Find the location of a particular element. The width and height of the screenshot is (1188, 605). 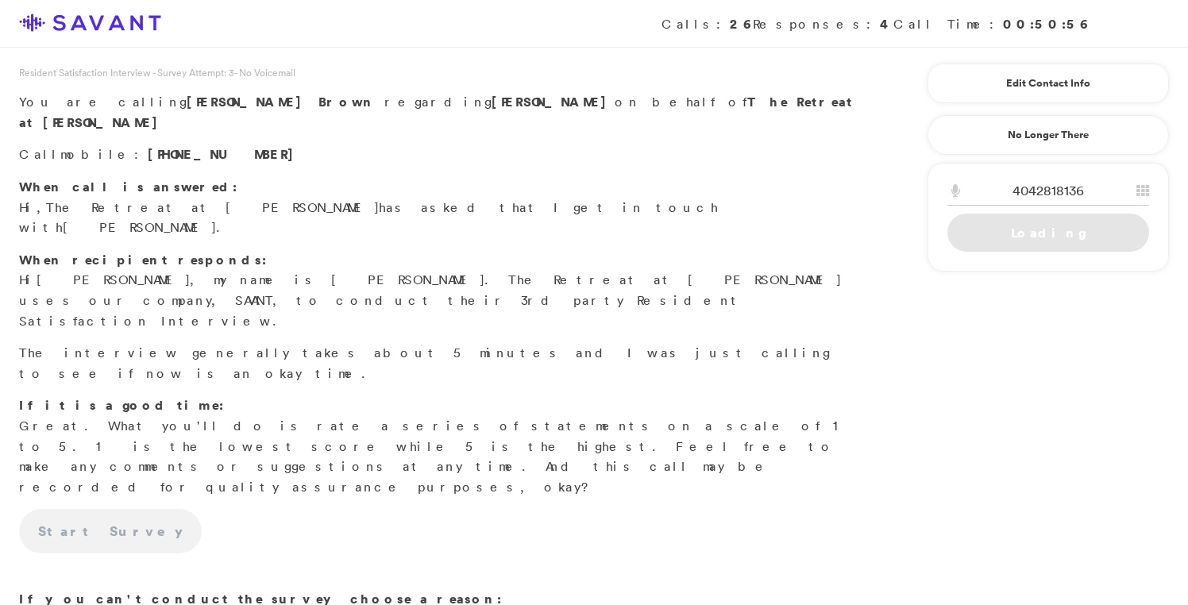

strong: When call is answered: is located at coordinates (128, 187).